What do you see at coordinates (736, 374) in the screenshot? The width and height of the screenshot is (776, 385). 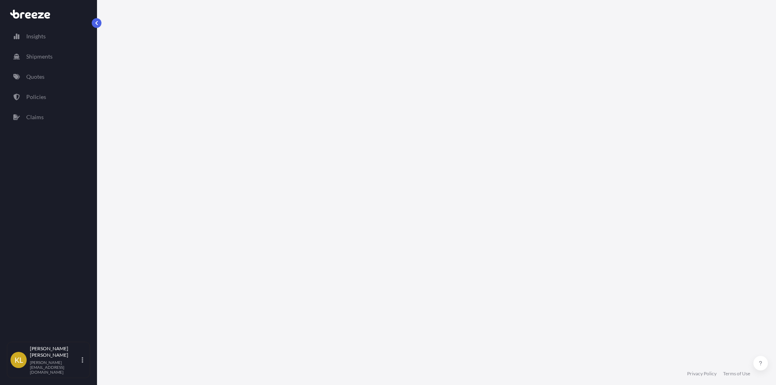 I see `a: Terms of Use` at bounding box center [736, 374].